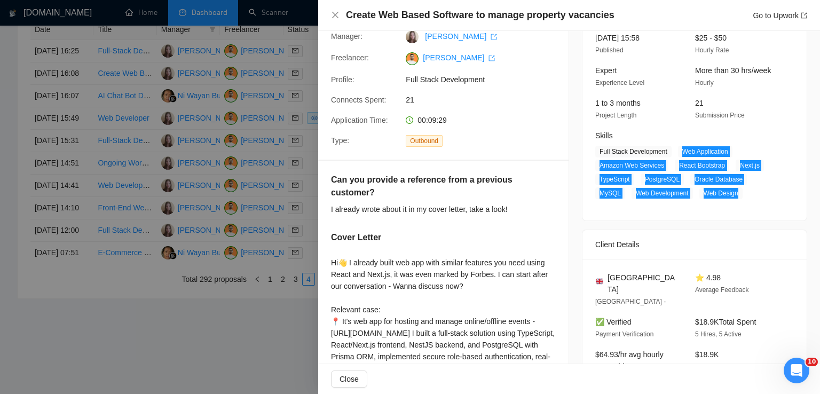 The height and width of the screenshot is (394, 820). Describe the element at coordinates (346, 36) in the screenshot. I see `span: Manager:` at that location.